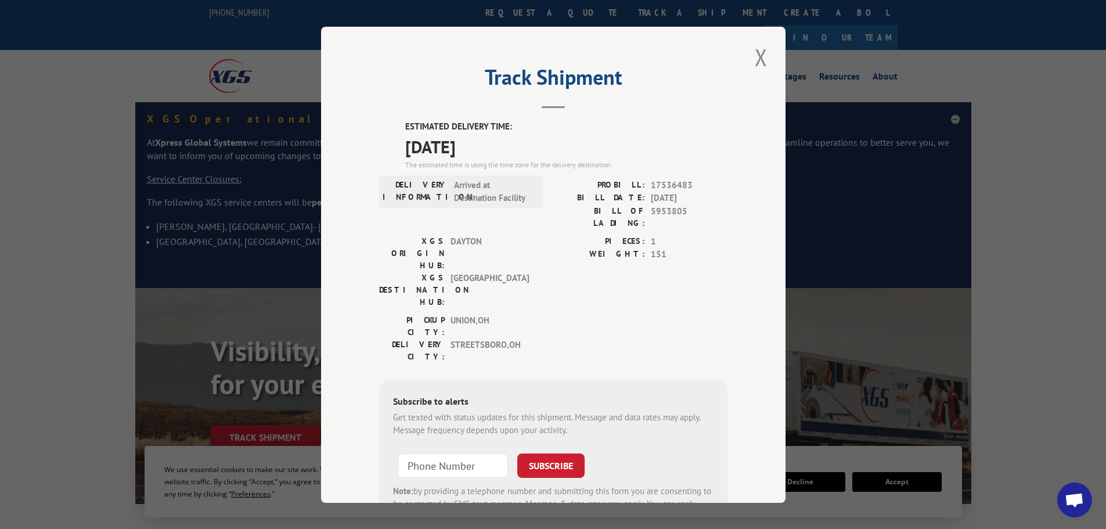 The height and width of the screenshot is (529, 1106). Describe the element at coordinates (412, 253) in the screenshot. I see `label: XGS ORIGIN HUB:` at that location.